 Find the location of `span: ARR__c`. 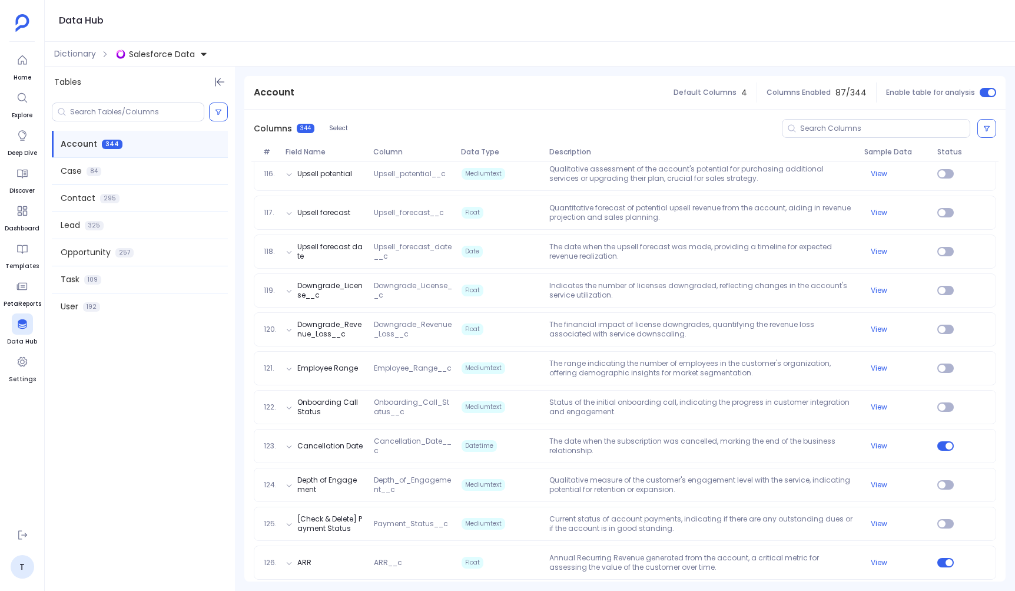

span: ARR__c is located at coordinates (413, 562).